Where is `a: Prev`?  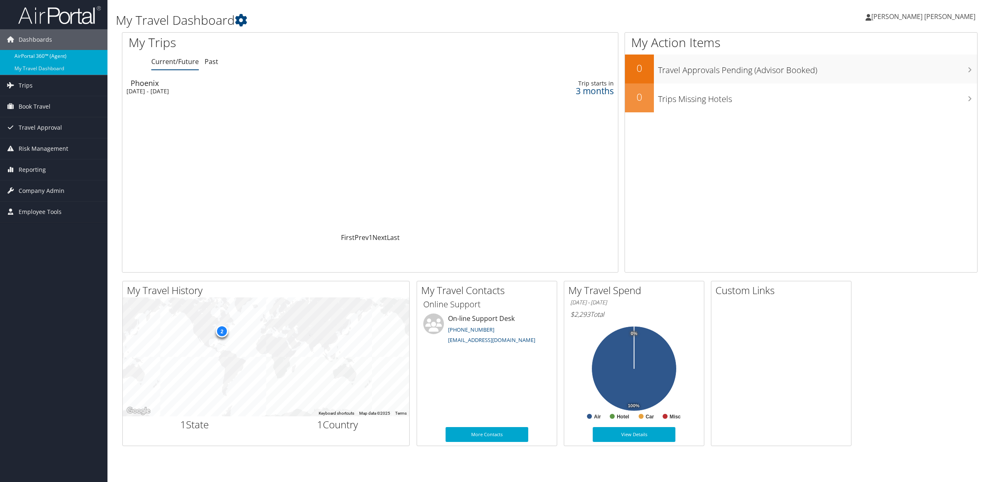
a: Prev is located at coordinates (362, 238).